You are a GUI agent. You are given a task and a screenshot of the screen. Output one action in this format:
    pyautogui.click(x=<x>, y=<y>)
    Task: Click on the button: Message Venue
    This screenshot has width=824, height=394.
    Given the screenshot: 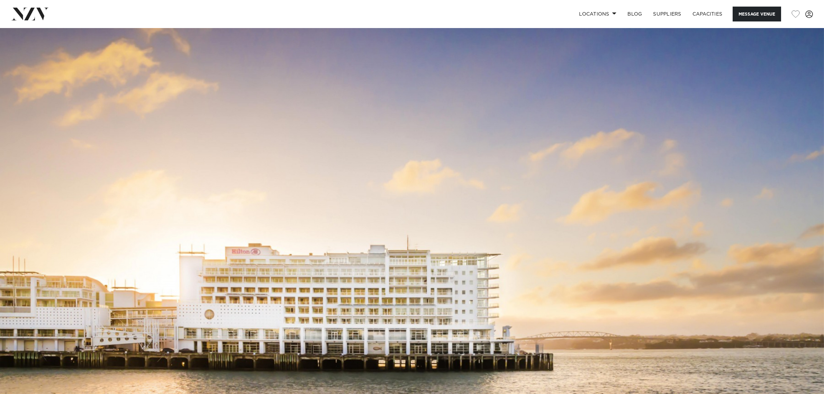 What is the action you would take?
    pyautogui.click(x=757, y=14)
    